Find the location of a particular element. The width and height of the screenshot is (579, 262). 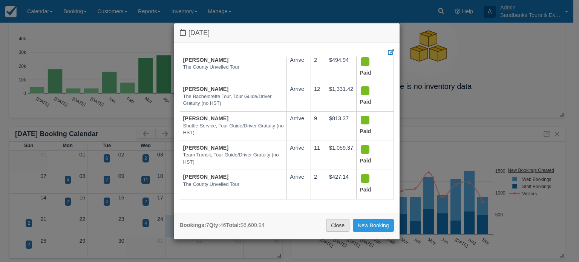

strong: Bookings: is located at coordinates (193, 225).